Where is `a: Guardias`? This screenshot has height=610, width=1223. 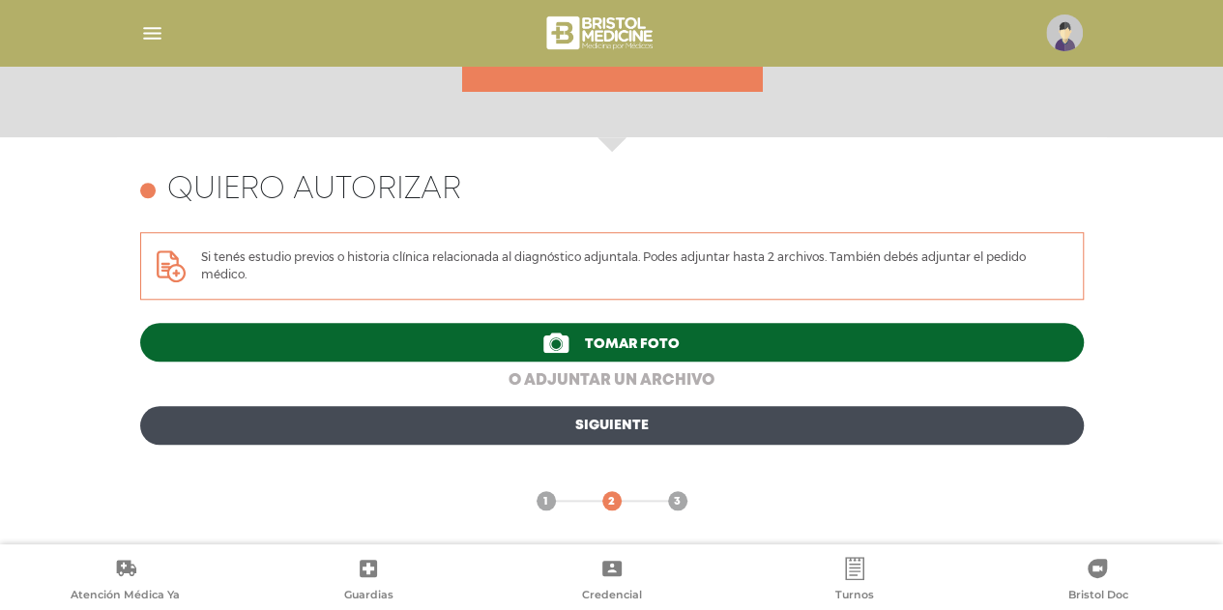 a: Guardias is located at coordinates (367, 581).